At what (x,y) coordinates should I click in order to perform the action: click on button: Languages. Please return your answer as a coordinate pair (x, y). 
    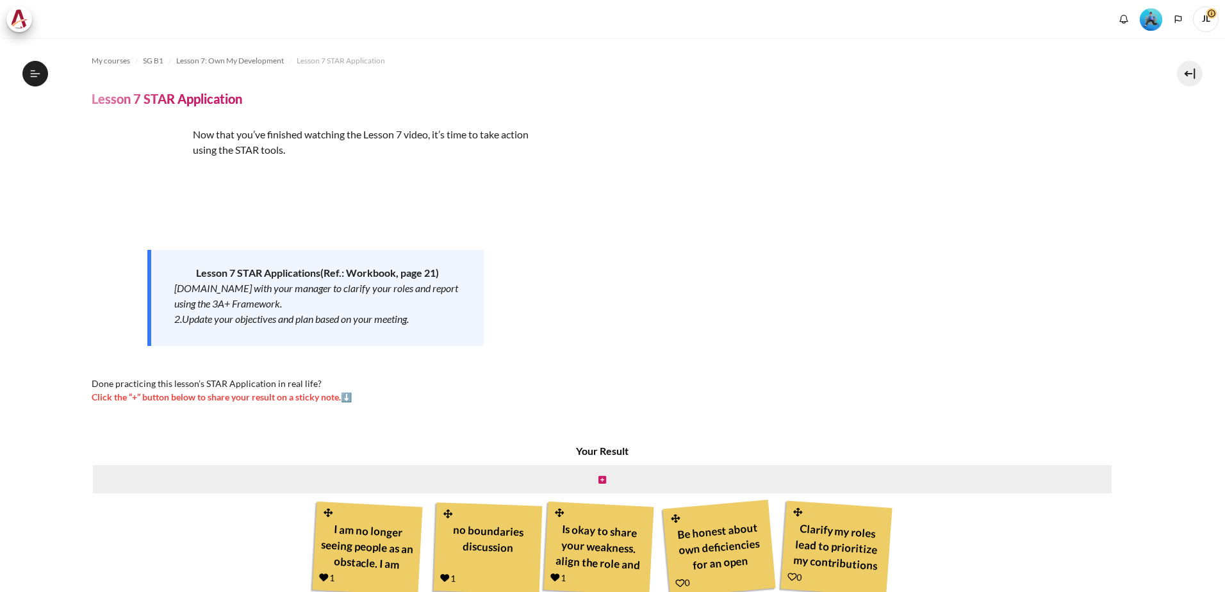
    Looking at the image, I should click on (1178, 19).